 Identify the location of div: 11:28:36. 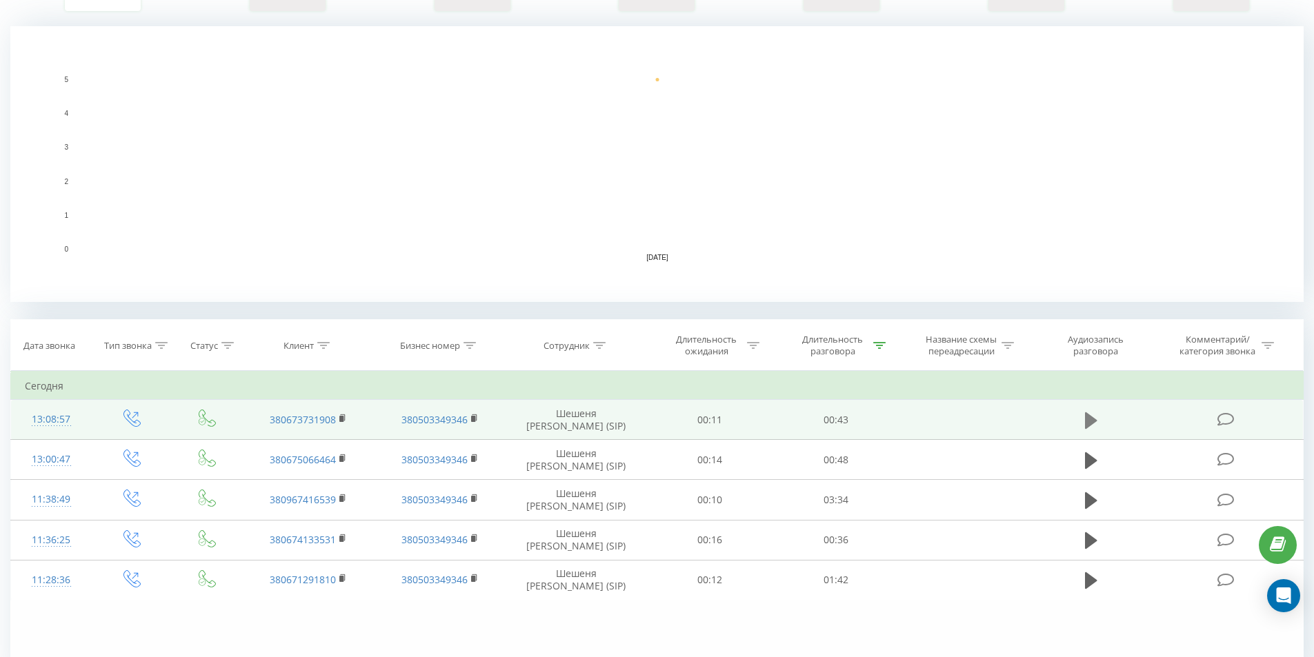
(51, 580).